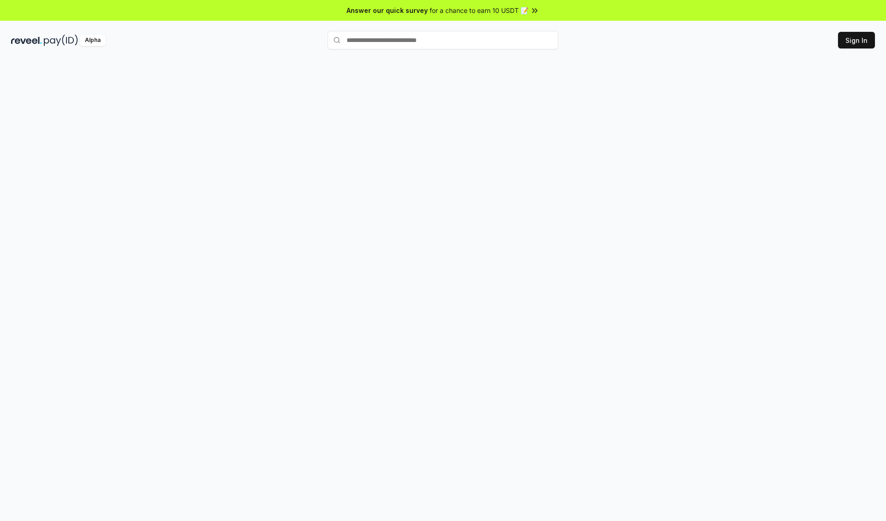  What do you see at coordinates (387, 10) in the screenshot?
I see `span: Answer our quick survey` at bounding box center [387, 10].